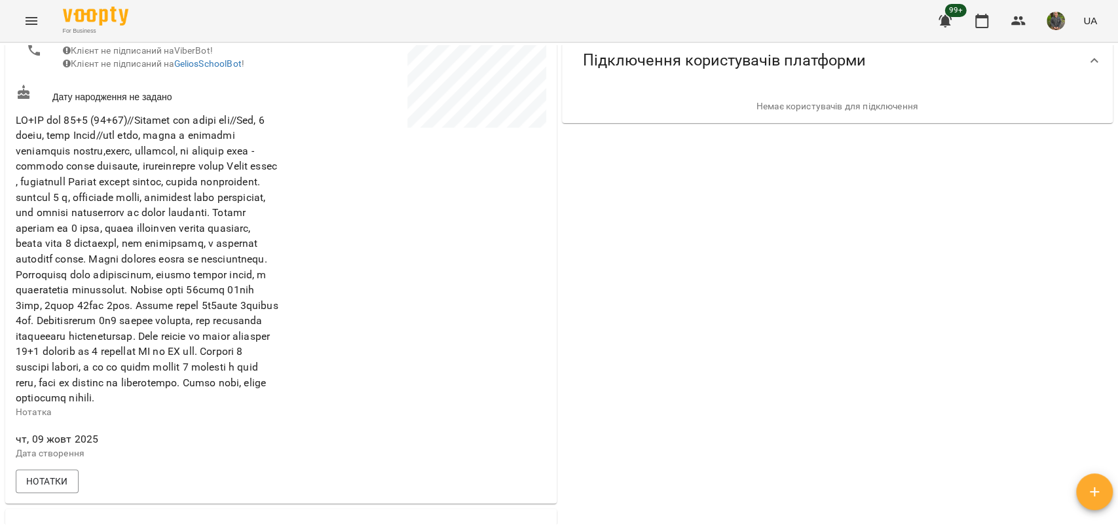  What do you see at coordinates (153, 64) in the screenshot?
I see `span: Клієнт не підписаний на !` at bounding box center [153, 64].